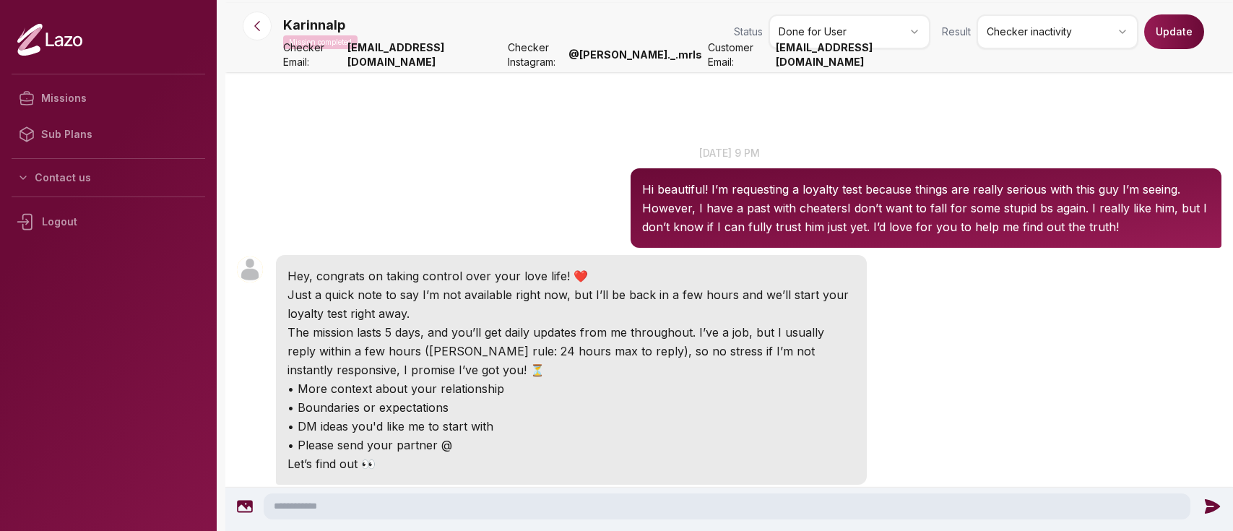  Describe the element at coordinates (571, 464) in the screenshot. I see `p: Let’s find out 👀` at that location.